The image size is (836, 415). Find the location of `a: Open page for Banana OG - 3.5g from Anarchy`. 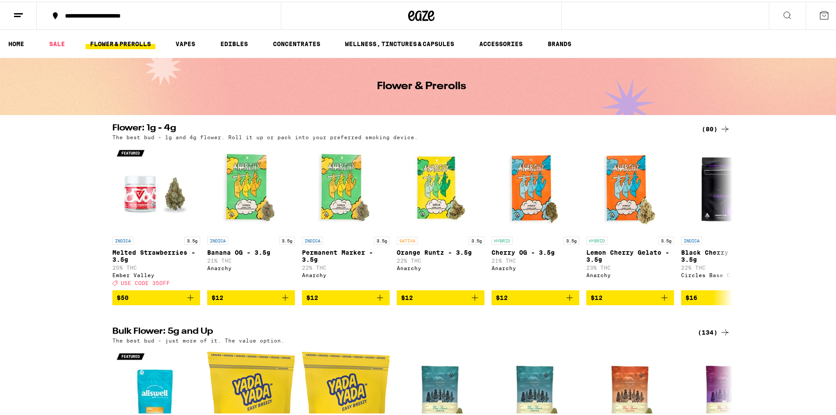

a: Open page for Banana OG - 3.5g from Anarchy is located at coordinates (251, 216).